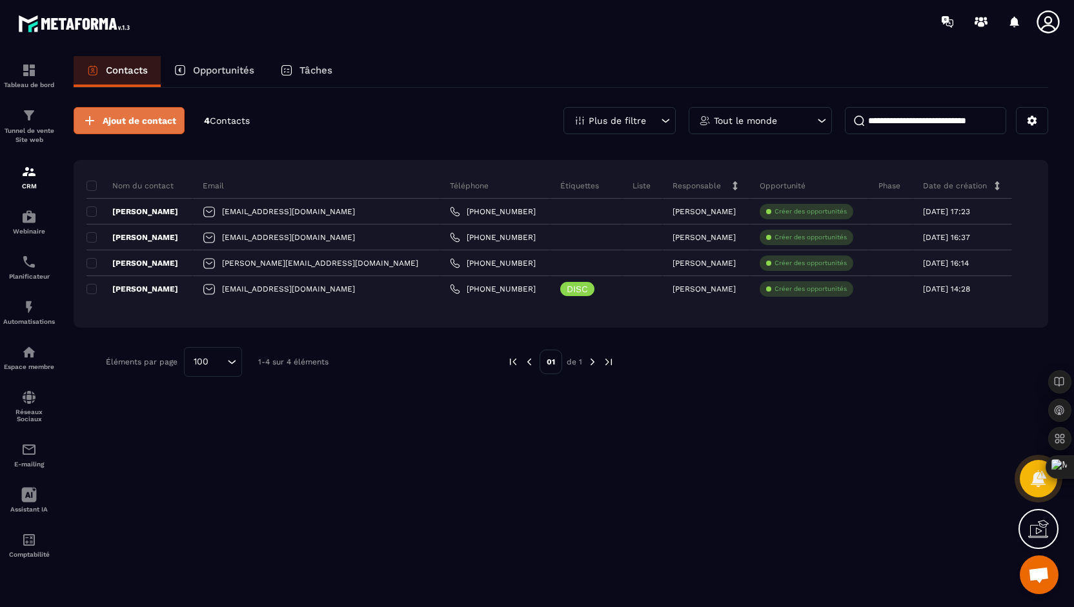 The image size is (1074, 607). Describe the element at coordinates (782, 186) in the screenshot. I see `p: Opportunité` at that location.